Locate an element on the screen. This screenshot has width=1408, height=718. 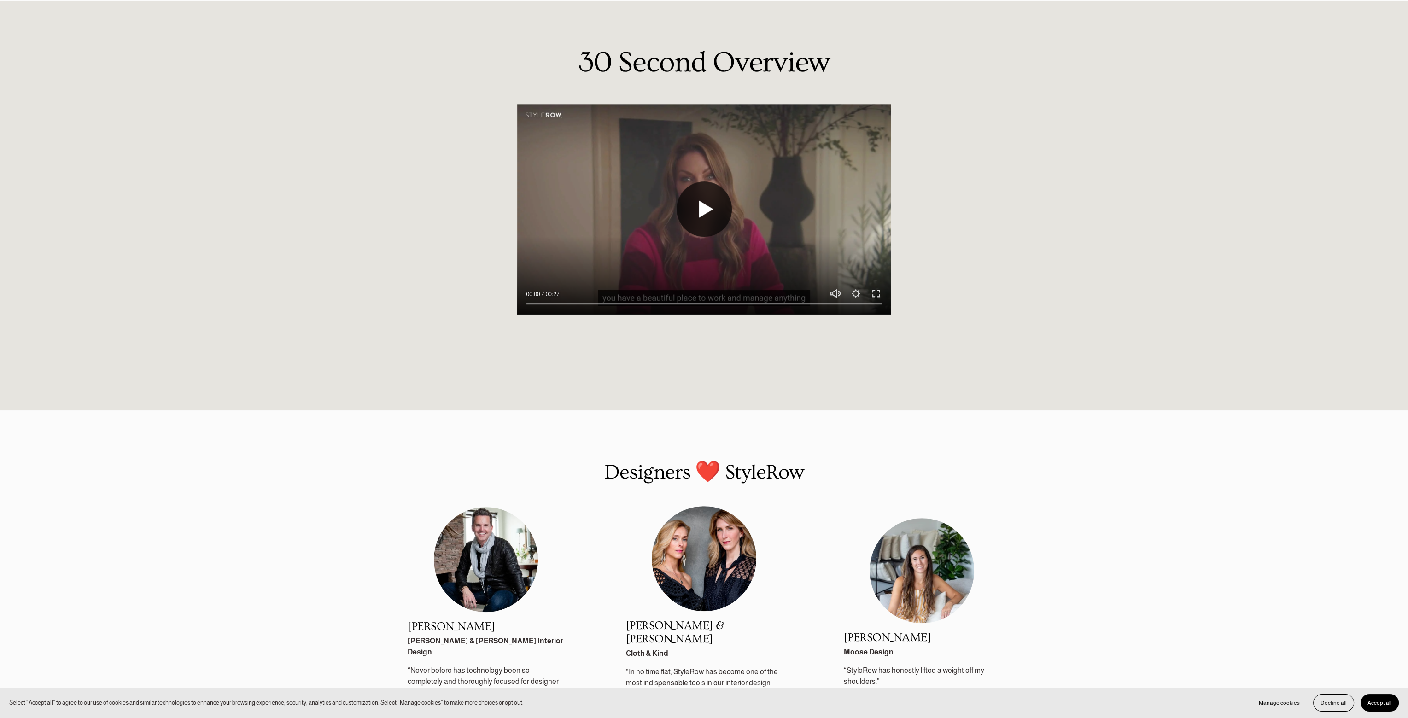
p: Designers ❤️ StyleRow is located at coordinates (704, 472).